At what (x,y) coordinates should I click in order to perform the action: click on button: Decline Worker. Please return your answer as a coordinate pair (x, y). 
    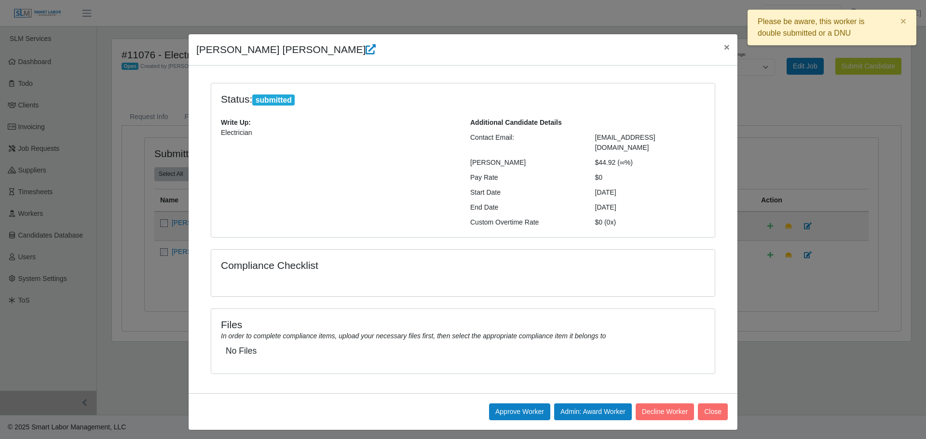
    Looking at the image, I should click on (664, 412).